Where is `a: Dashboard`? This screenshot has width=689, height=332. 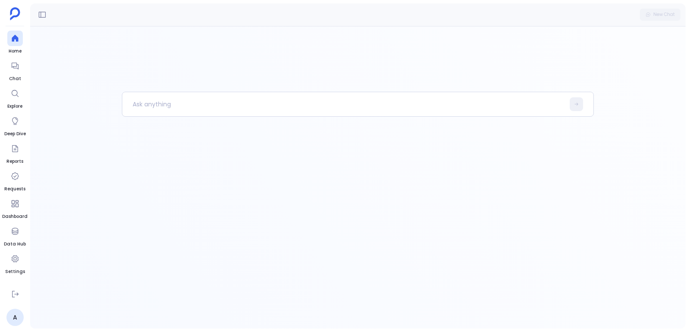 a: Dashboard is located at coordinates (15, 208).